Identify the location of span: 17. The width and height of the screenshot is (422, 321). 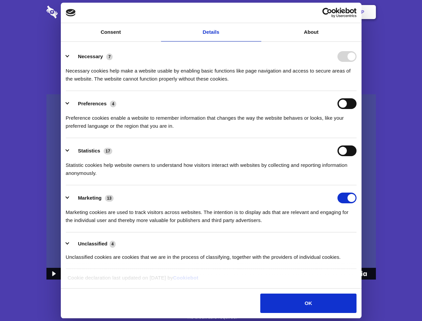
(108, 151).